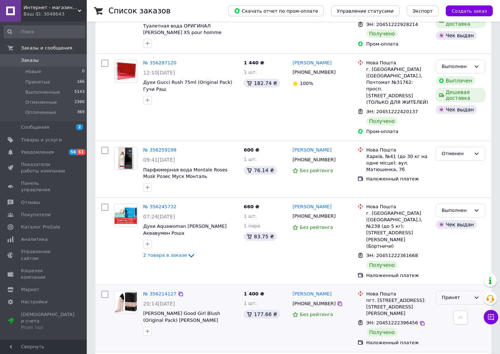  I want to click on span: ЭН: 20451222361668, so click(392, 255).